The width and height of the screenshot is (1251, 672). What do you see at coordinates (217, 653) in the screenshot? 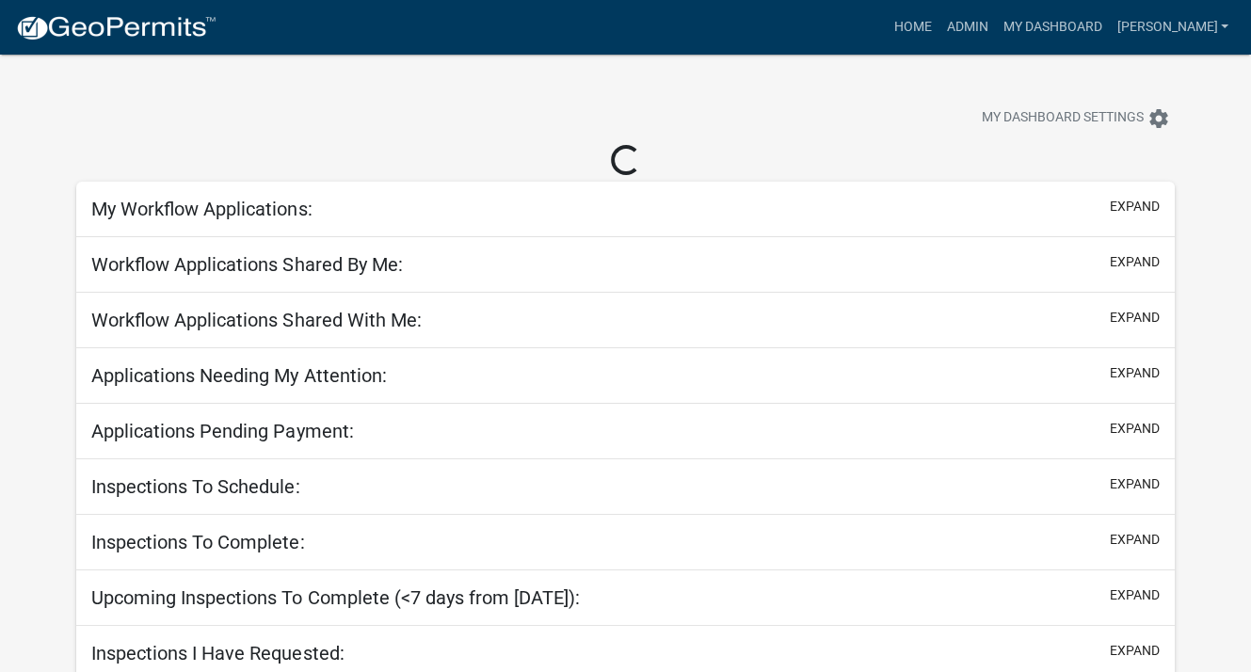
I see `h5: Inspections I Have Requested:` at bounding box center [217, 653].